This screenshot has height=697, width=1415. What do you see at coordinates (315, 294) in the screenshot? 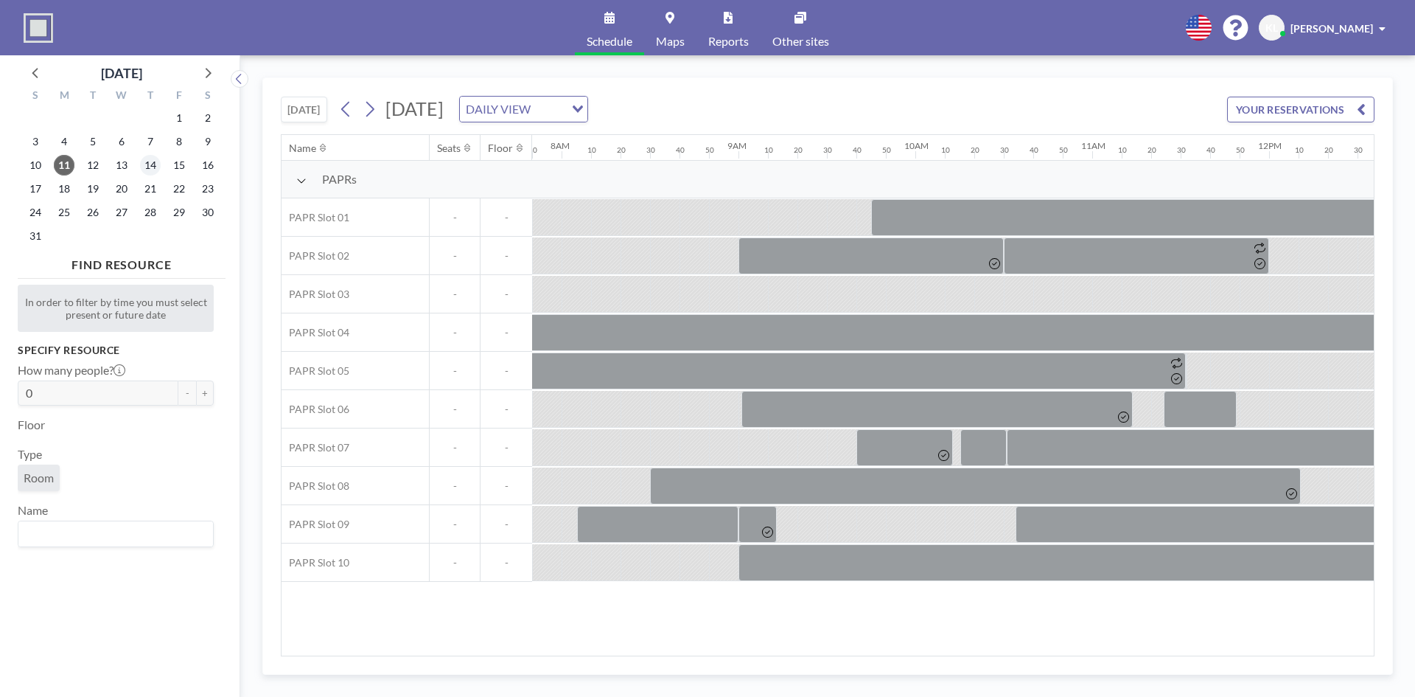
I see `span: PAPR Slot 03` at bounding box center [315, 294].